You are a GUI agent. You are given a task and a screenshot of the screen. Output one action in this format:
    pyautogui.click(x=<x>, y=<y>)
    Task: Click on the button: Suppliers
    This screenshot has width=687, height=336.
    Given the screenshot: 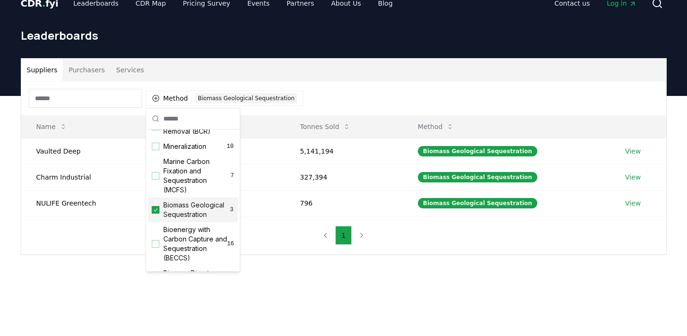 What is the action you would take?
    pyautogui.click(x=42, y=70)
    